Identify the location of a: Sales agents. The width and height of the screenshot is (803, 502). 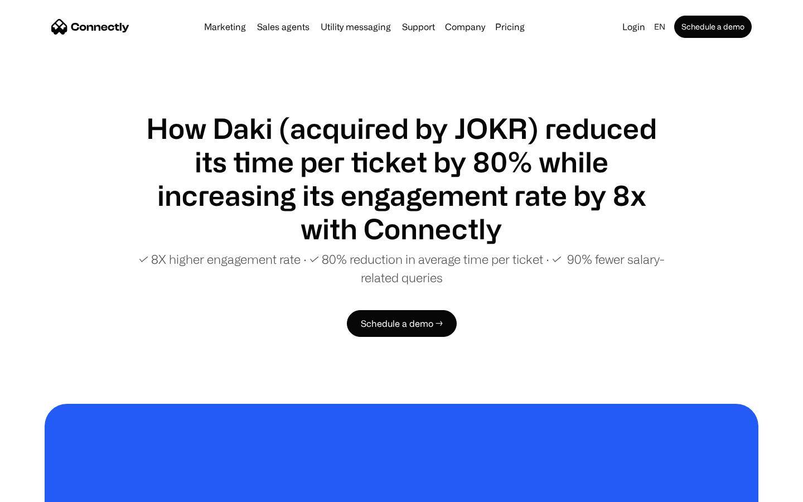
(283, 27).